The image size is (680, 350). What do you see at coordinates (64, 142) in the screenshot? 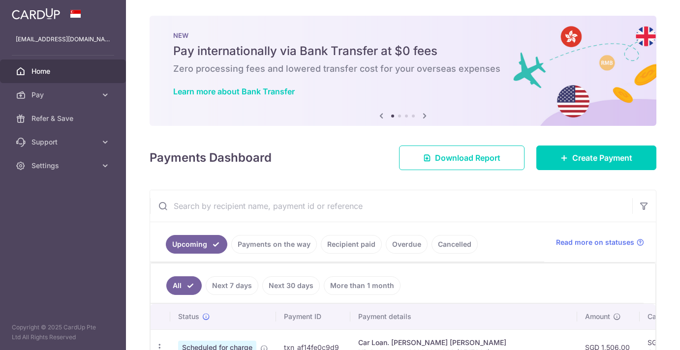
I see `span: Support` at bounding box center [64, 142].